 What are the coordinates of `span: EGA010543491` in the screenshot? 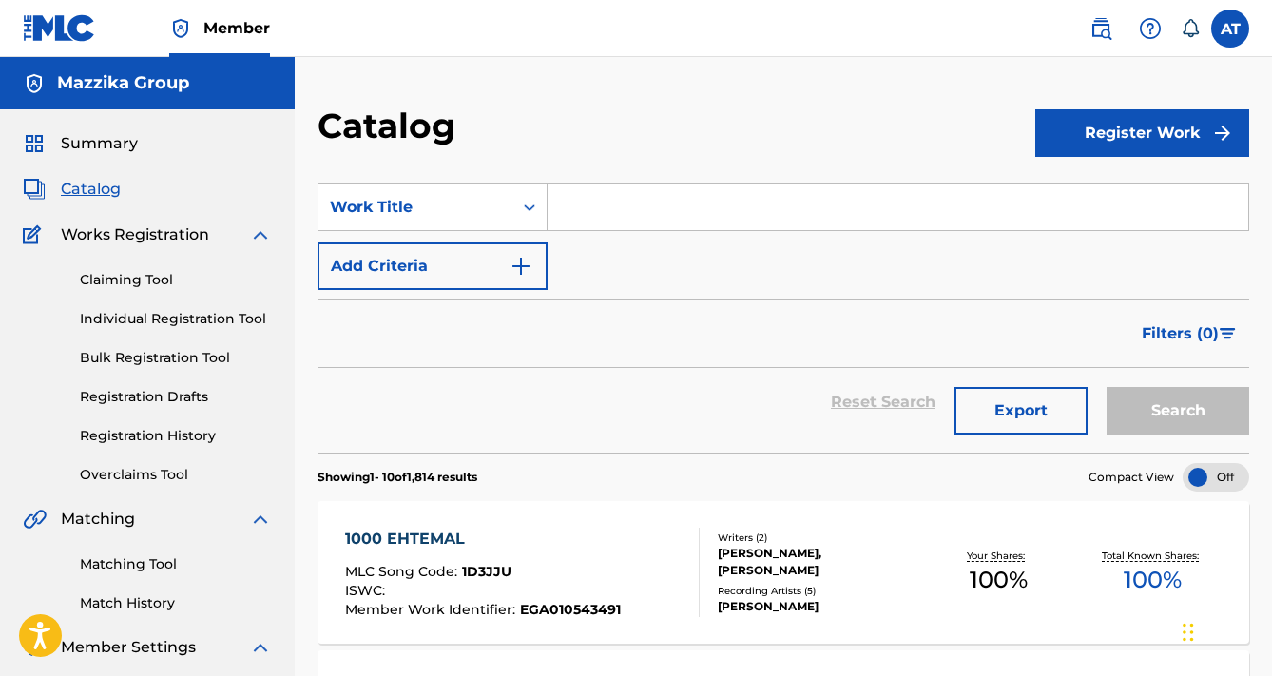 It's located at (570, 609).